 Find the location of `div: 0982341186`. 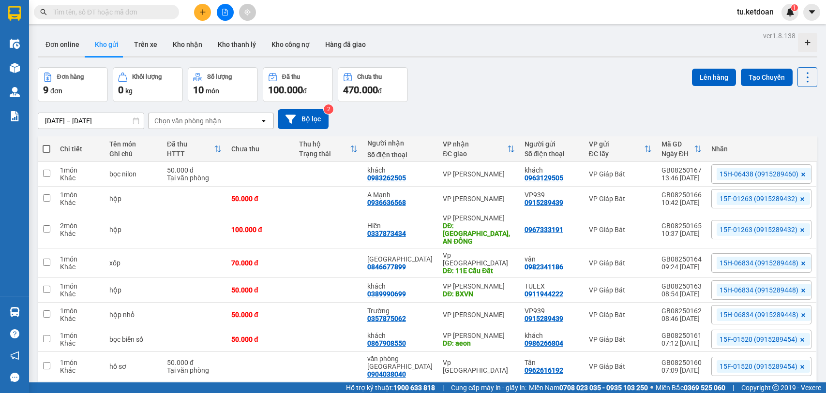

div: 0982341186 is located at coordinates (544, 267).